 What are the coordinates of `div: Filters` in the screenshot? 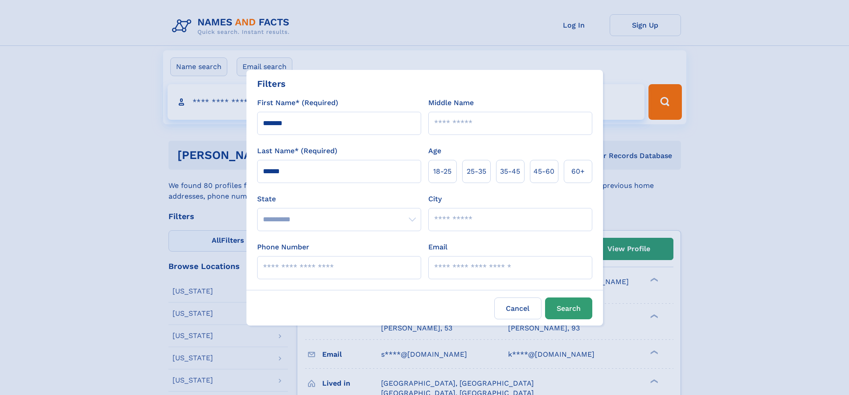 It's located at (271, 84).